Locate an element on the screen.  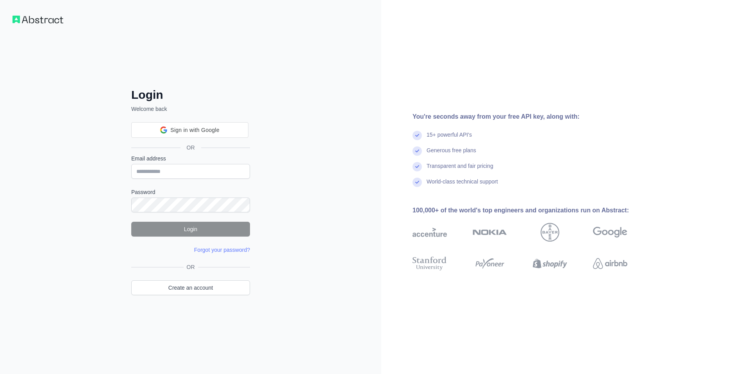
div: You're seconds away from your free API key, along with: is located at coordinates (532, 117).